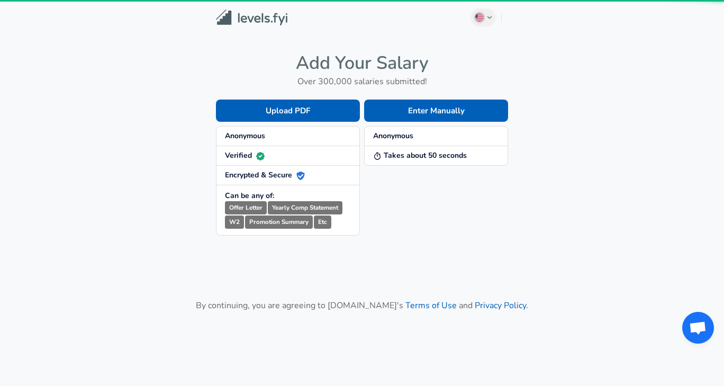  I want to click on strong: Encrypted & Secure, so click(265, 175).